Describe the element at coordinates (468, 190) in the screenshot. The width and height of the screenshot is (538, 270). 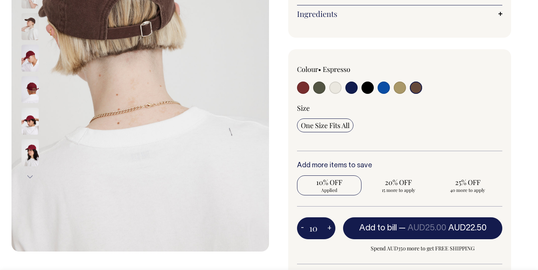
I see `span: 40 more to apply` at that location.